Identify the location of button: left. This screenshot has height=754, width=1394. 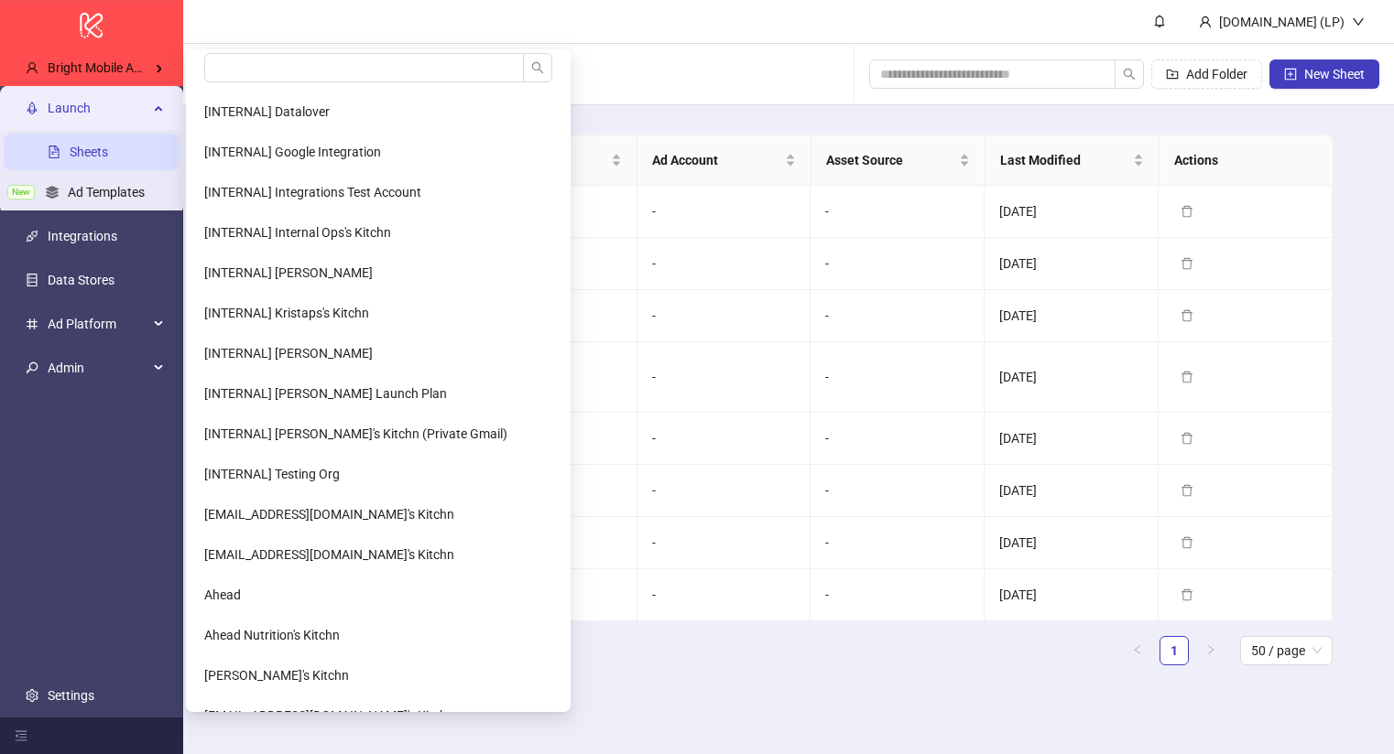
(1137, 651).